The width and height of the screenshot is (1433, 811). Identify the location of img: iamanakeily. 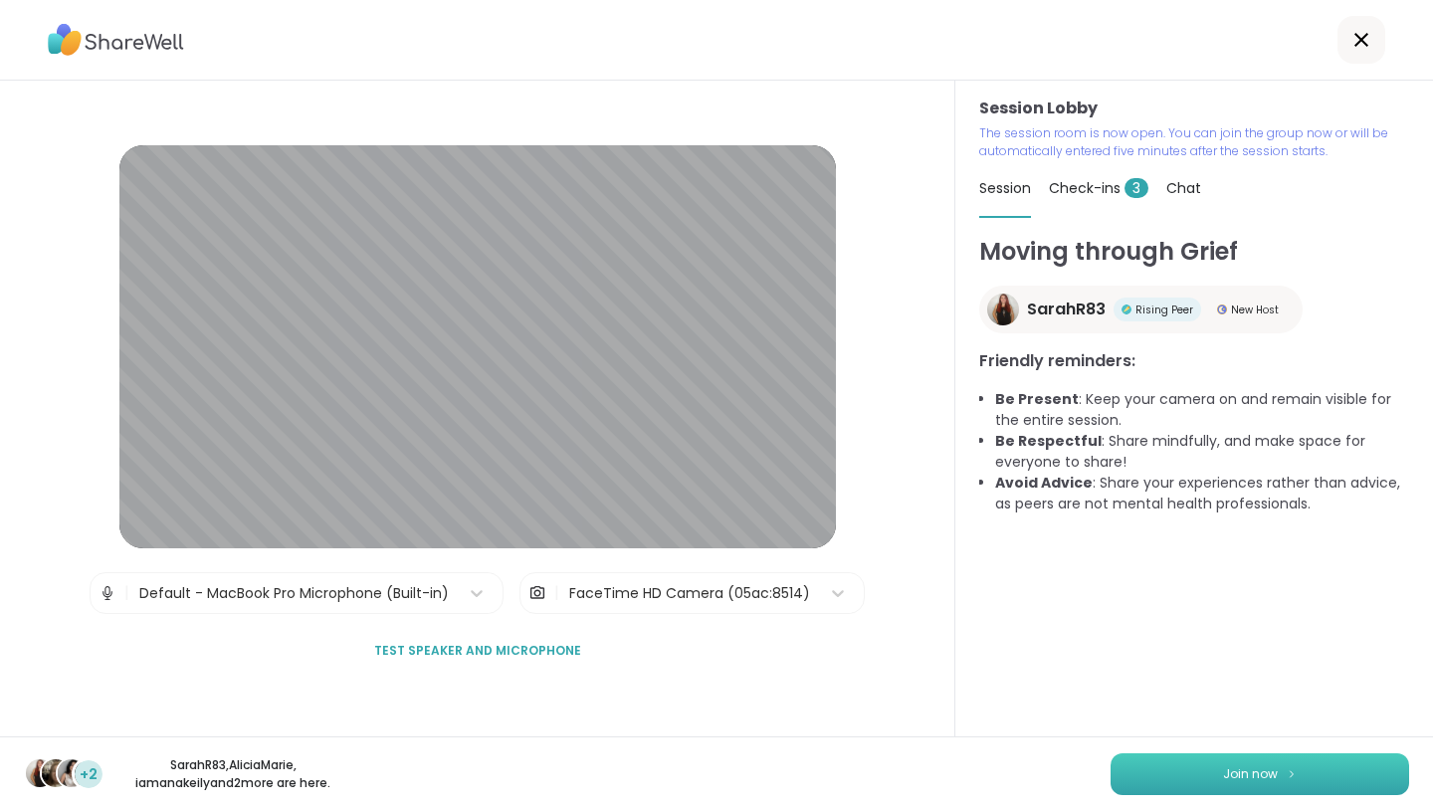
(72, 773).